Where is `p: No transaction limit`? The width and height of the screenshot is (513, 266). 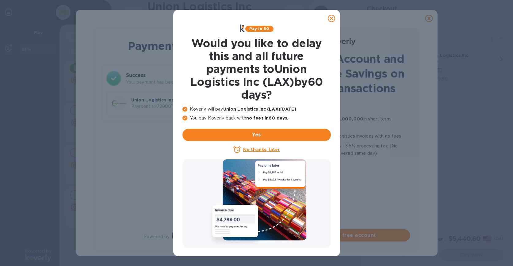 p: No transaction limit is located at coordinates (347, 163).